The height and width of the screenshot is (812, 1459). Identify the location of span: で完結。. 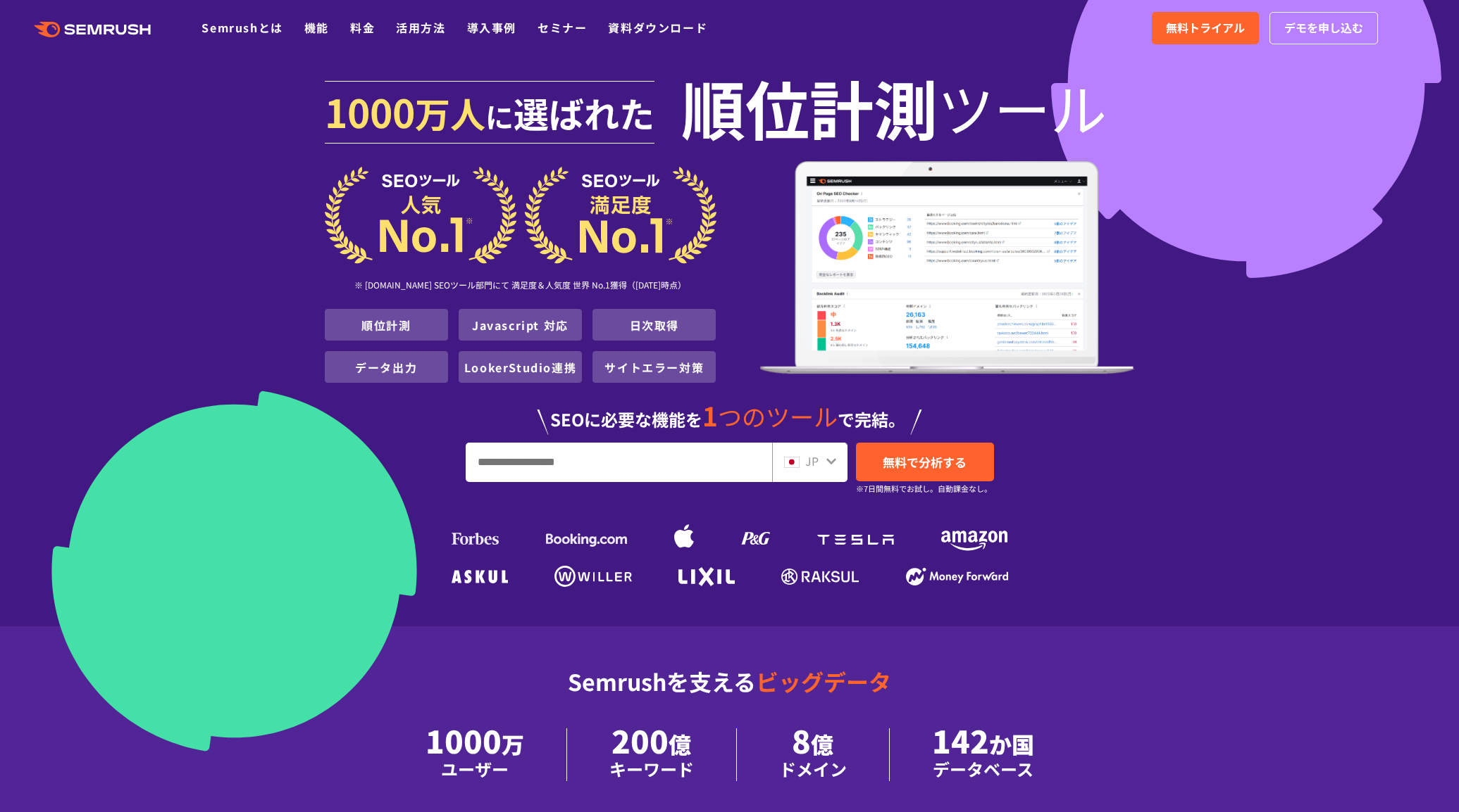
(871, 419).